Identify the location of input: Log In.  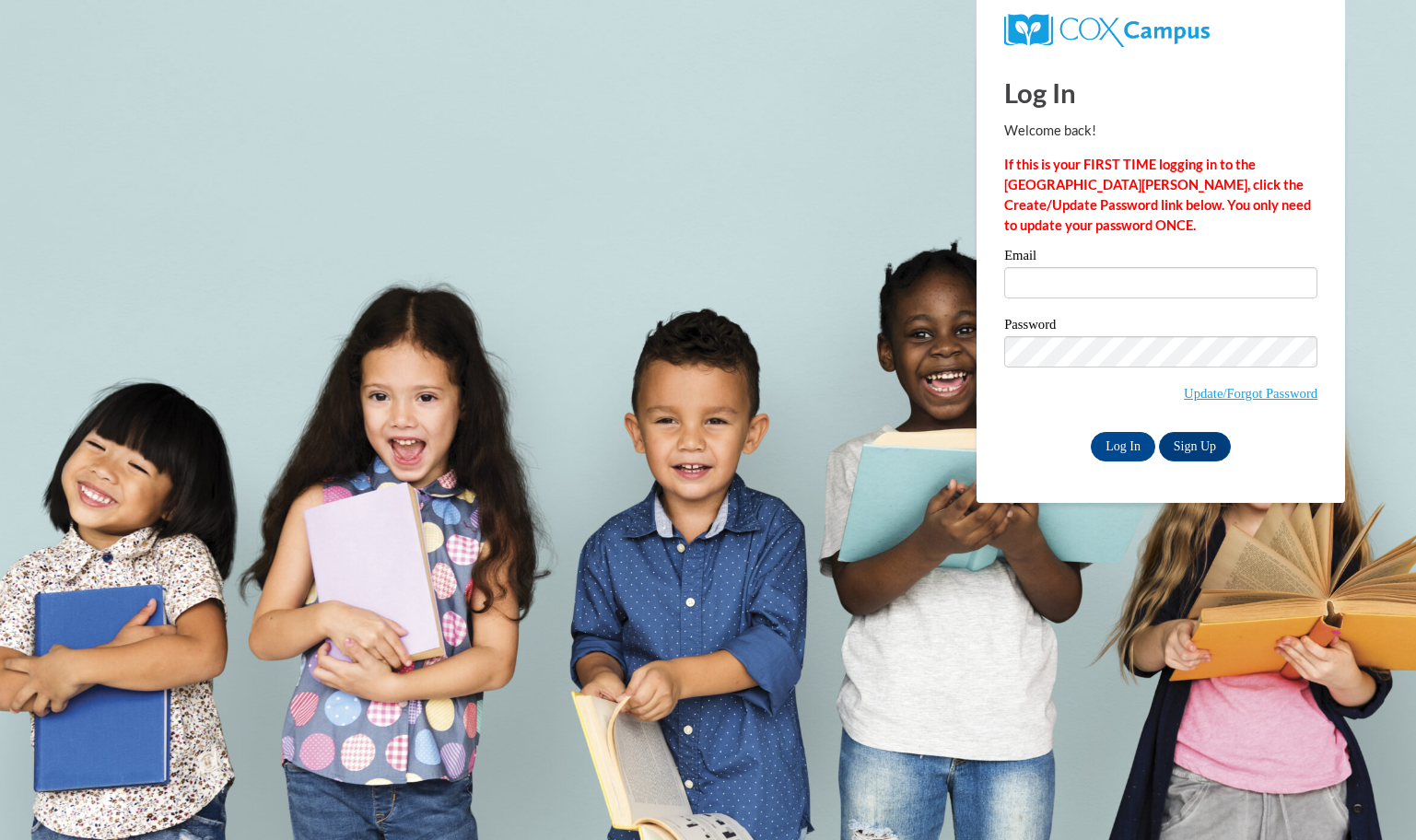
(1123, 447).